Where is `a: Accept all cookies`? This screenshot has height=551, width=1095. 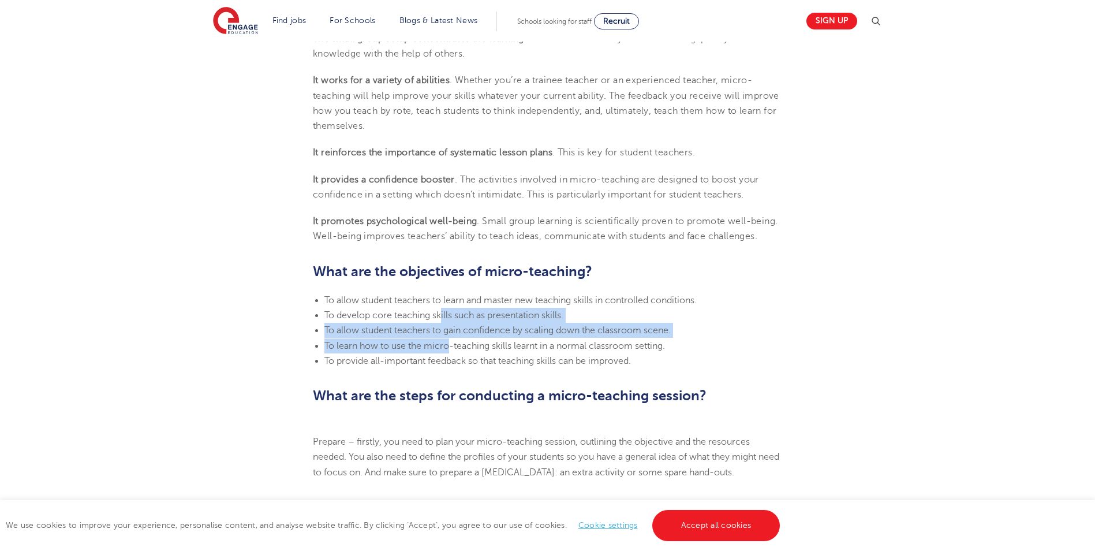 a: Accept all cookies is located at coordinates (716, 525).